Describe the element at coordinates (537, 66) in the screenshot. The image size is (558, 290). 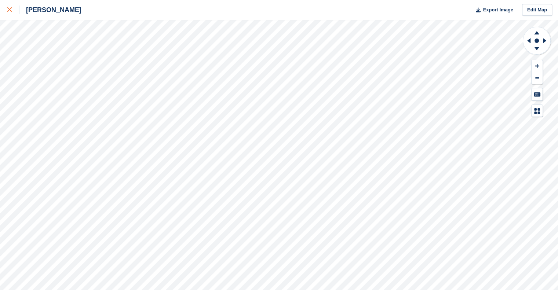
I see `button: Zoom In` at that location.